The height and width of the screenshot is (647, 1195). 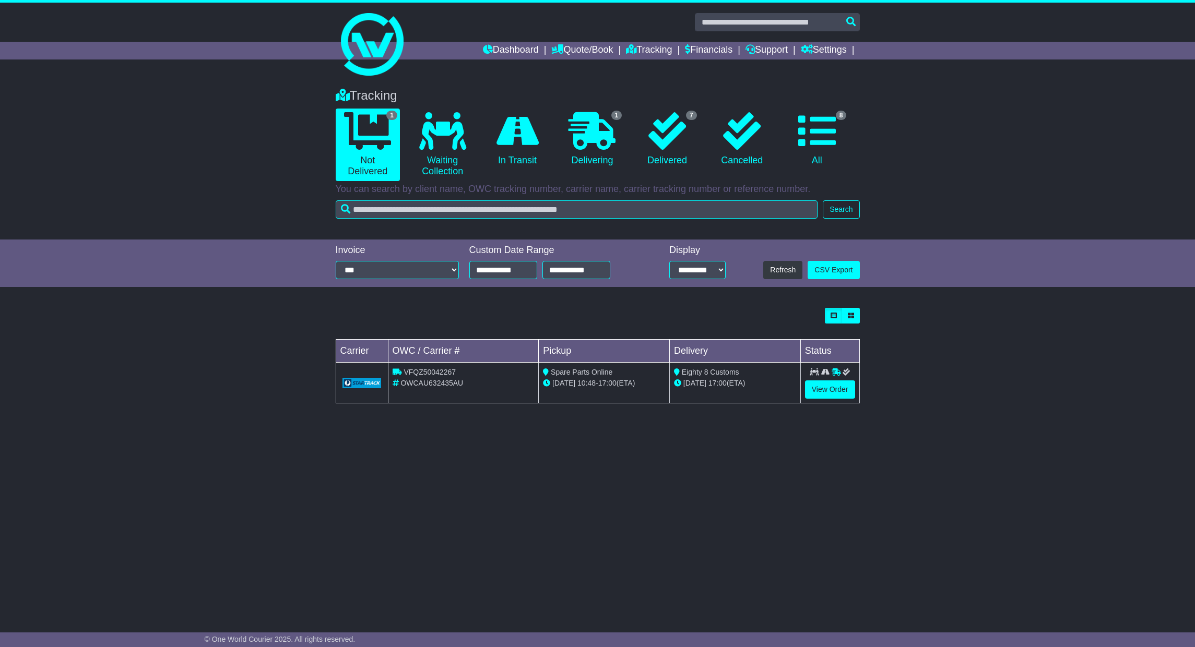 I want to click on div: Invoice, so click(x=397, y=251).